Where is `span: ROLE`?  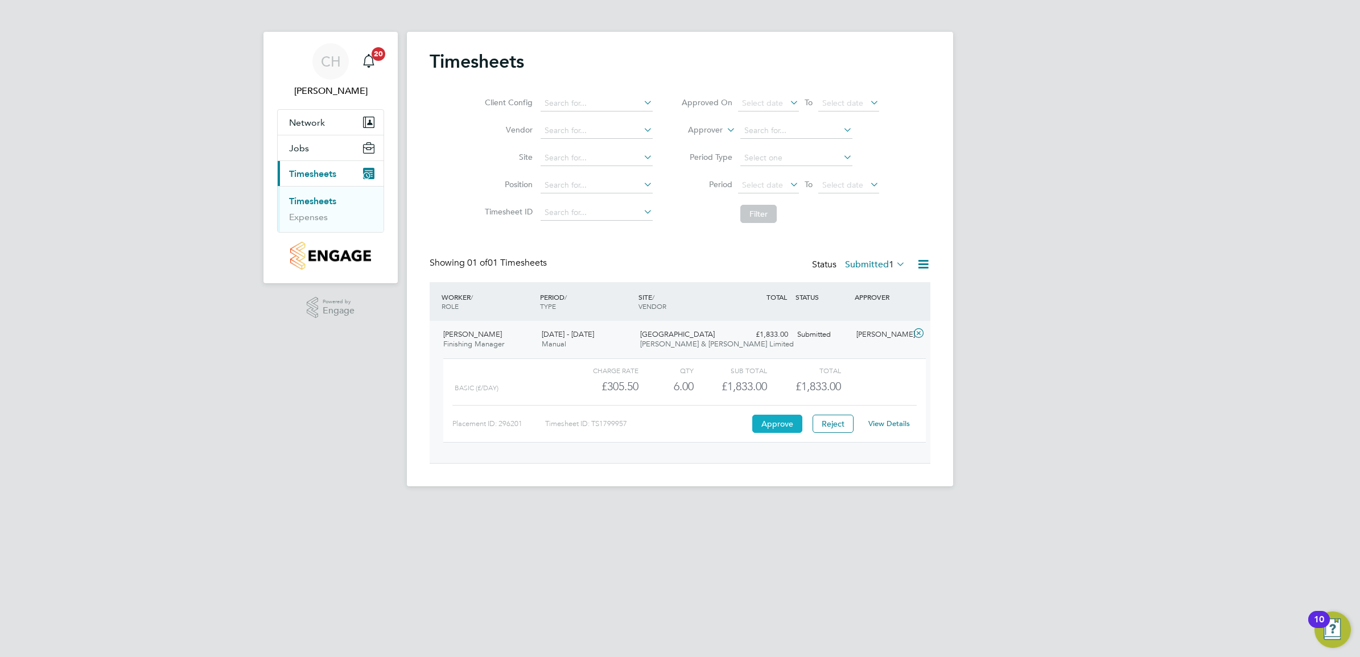 span: ROLE is located at coordinates (450, 306).